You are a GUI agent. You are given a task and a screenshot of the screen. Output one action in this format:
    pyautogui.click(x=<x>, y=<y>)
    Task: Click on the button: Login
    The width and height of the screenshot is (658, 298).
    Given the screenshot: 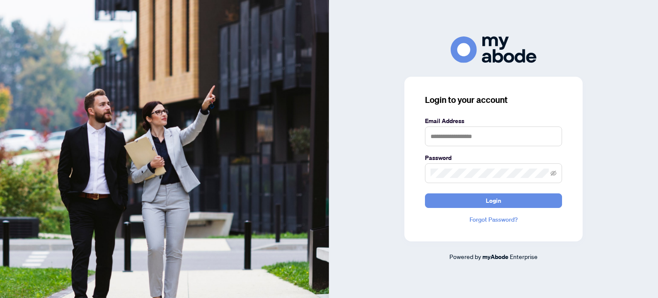 What is the action you would take?
    pyautogui.click(x=494, y=201)
    